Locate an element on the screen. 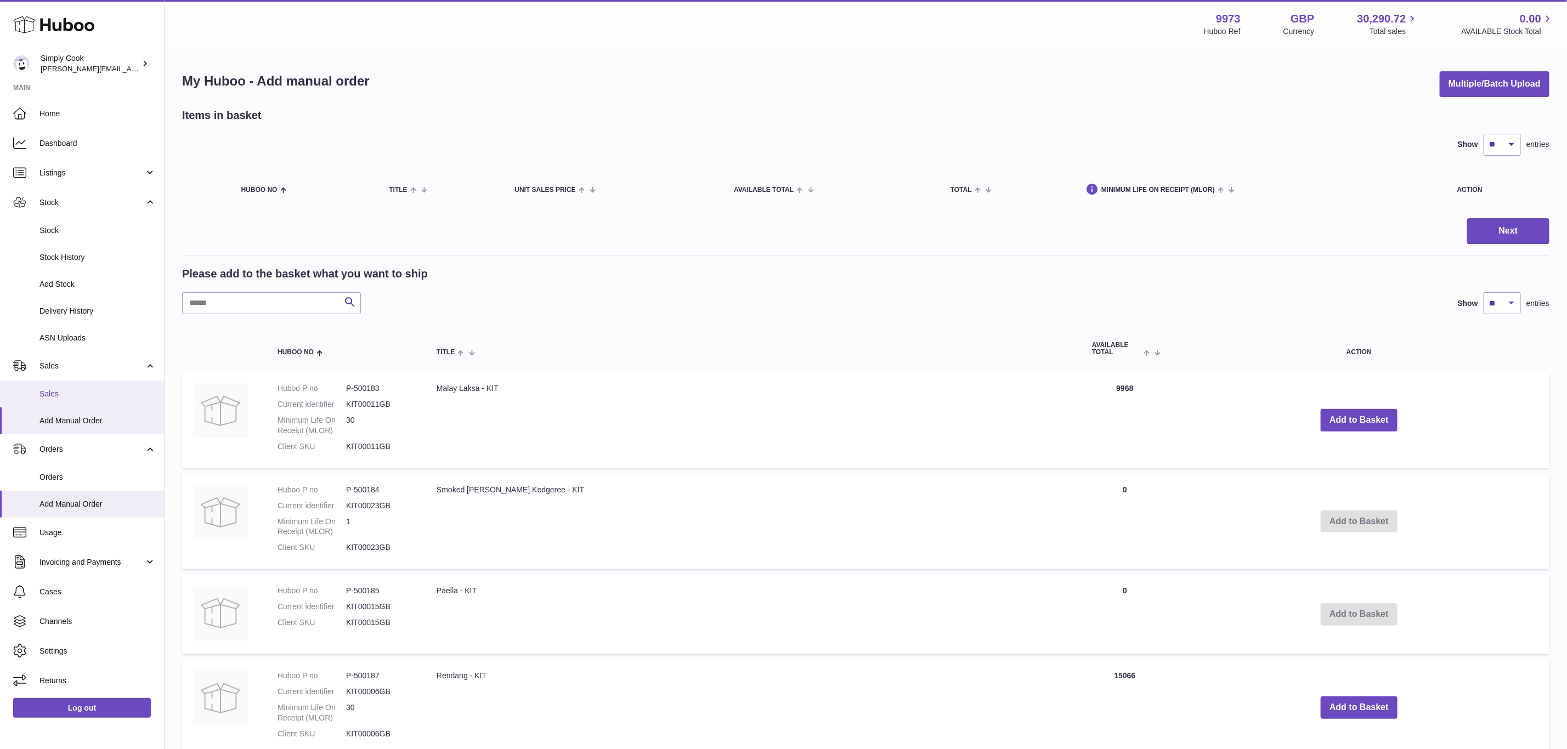 The height and width of the screenshot is (749, 1567). span: Dashboard is located at coordinates (98, 143).